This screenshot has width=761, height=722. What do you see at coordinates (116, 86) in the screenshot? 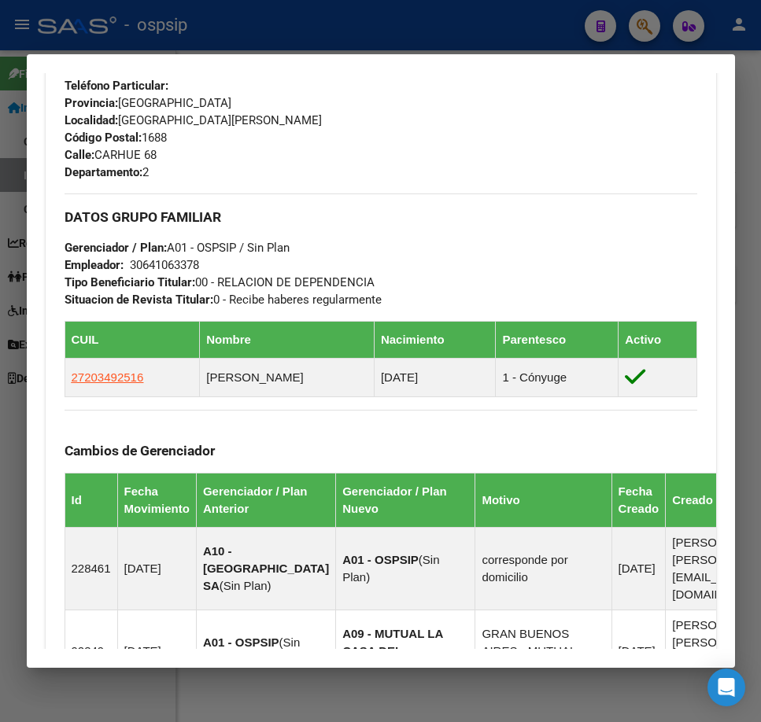
I see `strong: Teléfono Particular:` at bounding box center [116, 86].